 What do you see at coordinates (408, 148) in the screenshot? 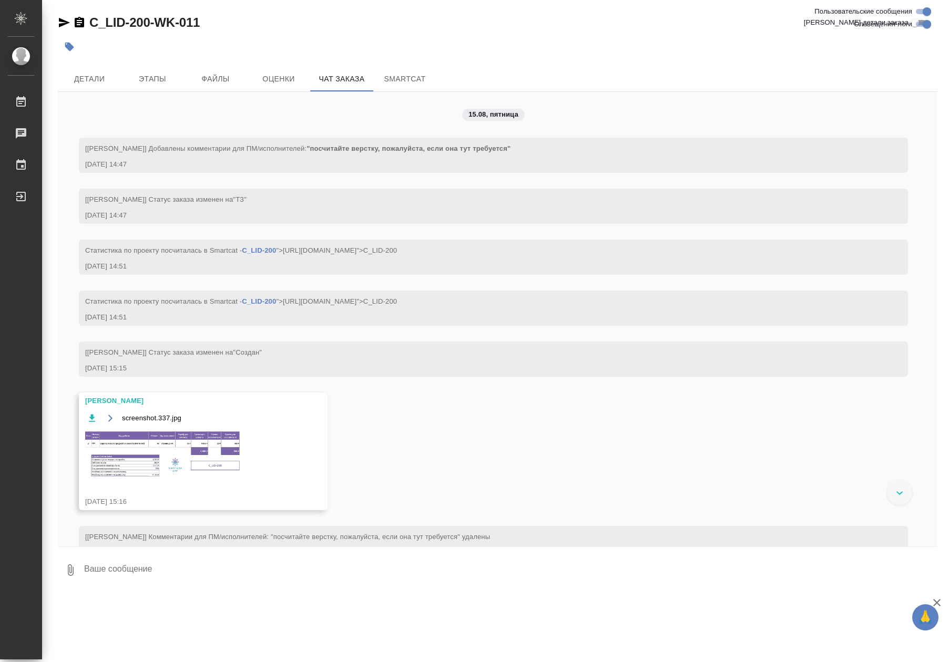
I see `span: "посчитайте верстку, пожалуйста, если она тут требуется"` at bounding box center [408, 148].